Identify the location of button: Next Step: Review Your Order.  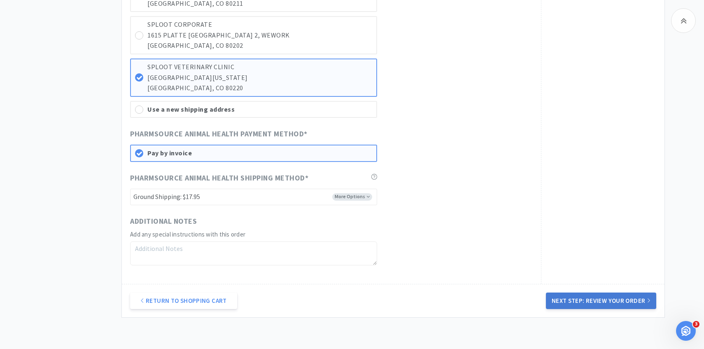
(601, 301).